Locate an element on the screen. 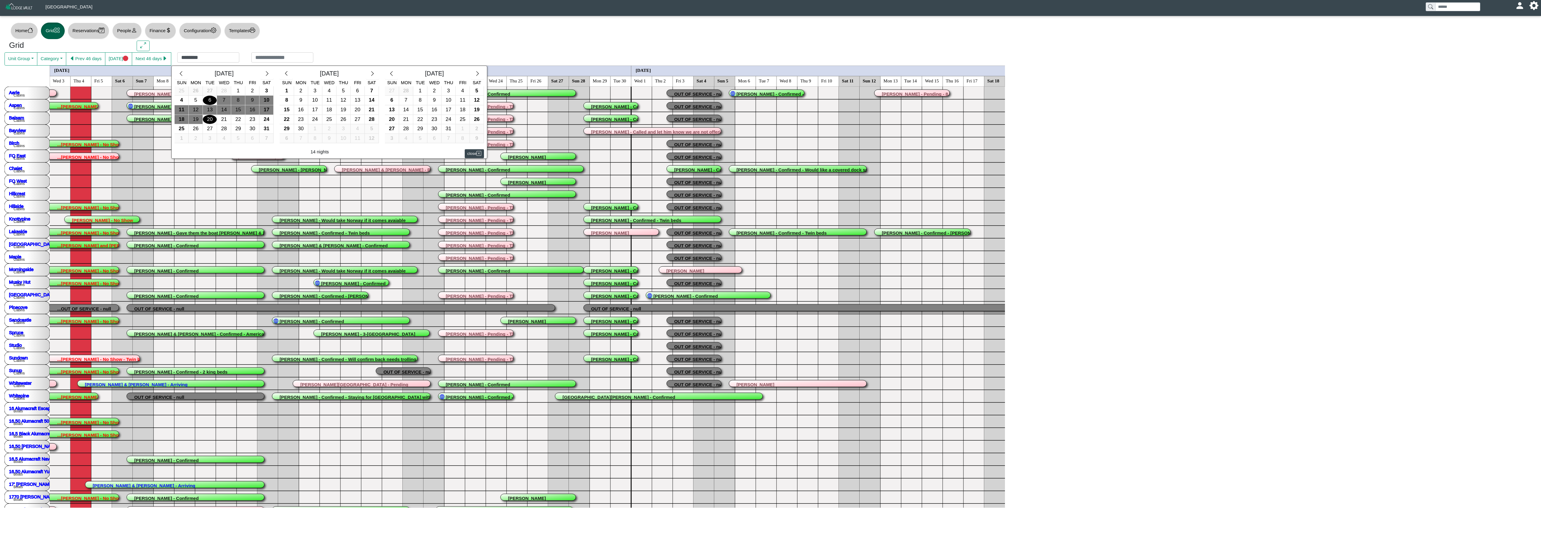 This screenshot has height=548, width=1541. div: 21 is located at coordinates (224, 119).